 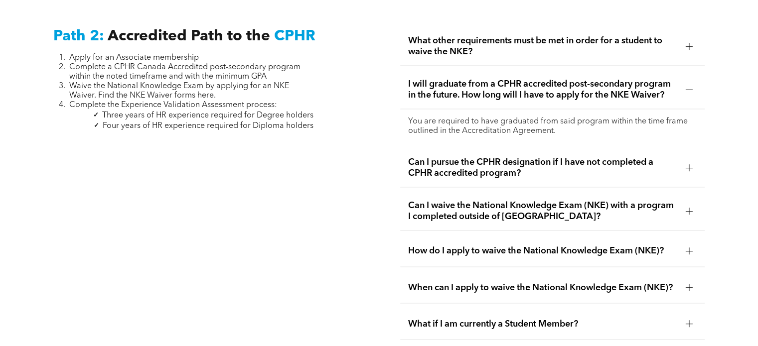 I want to click on span: Accredited Path to the, so click(x=189, y=36).